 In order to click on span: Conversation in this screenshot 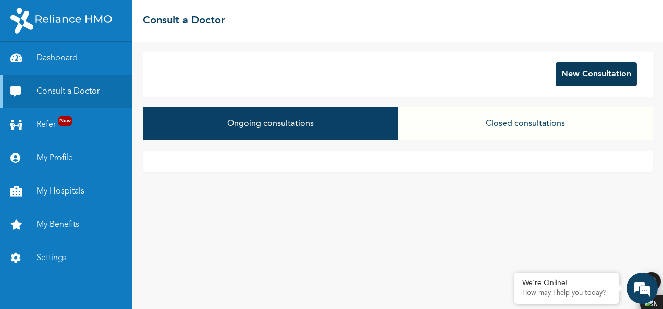, I will do `click(54, 278)`.